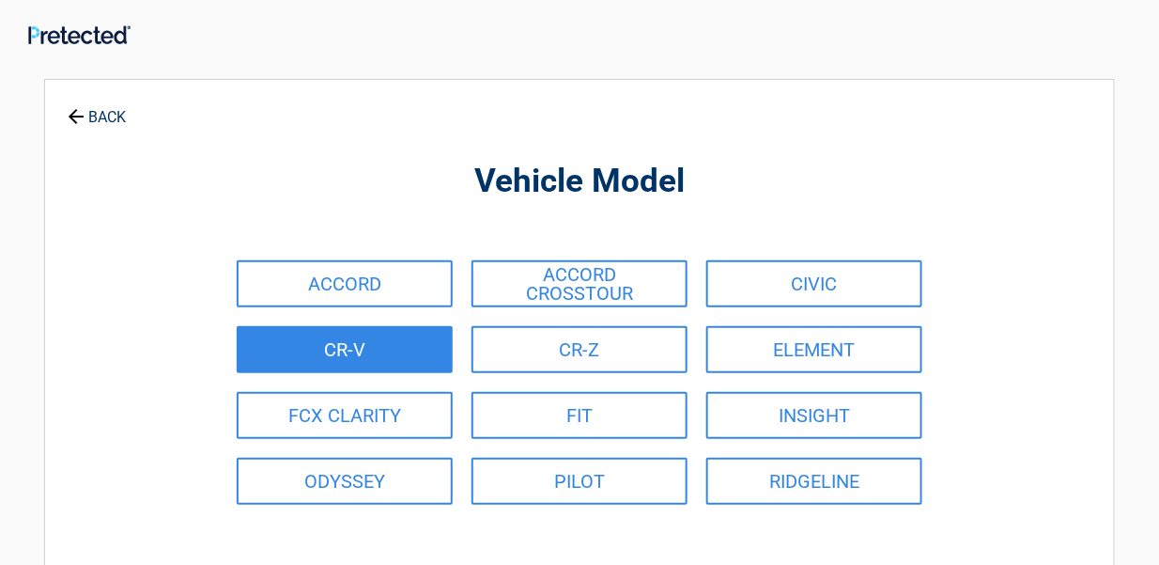 The width and height of the screenshot is (1159, 565). Describe the element at coordinates (345, 481) in the screenshot. I see `a: ODYSSEY` at that location.